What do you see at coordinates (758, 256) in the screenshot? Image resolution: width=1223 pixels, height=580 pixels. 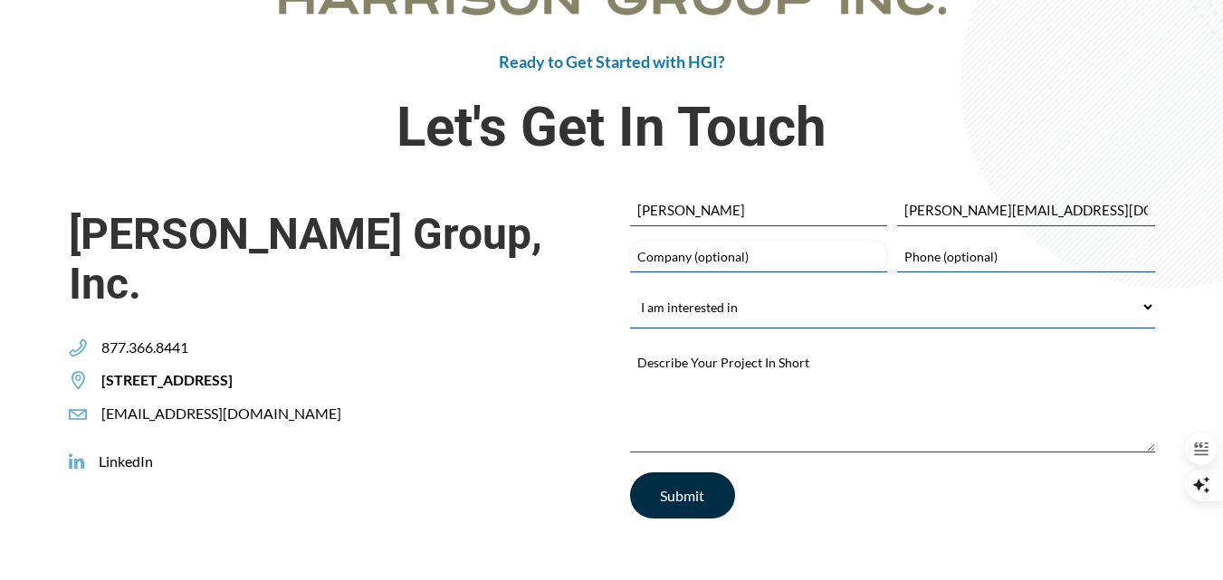 I see `input: Company (optional)` at bounding box center [758, 256].